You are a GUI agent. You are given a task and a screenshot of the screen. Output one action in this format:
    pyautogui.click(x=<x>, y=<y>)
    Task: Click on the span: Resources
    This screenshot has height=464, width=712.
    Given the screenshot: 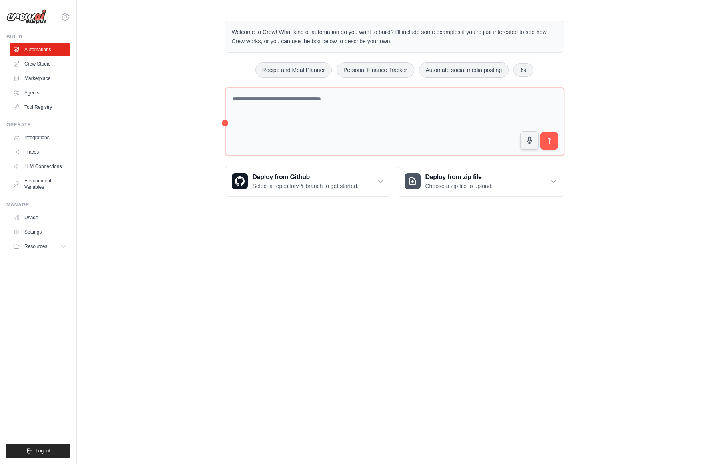 What is the action you would take?
    pyautogui.click(x=36, y=246)
    